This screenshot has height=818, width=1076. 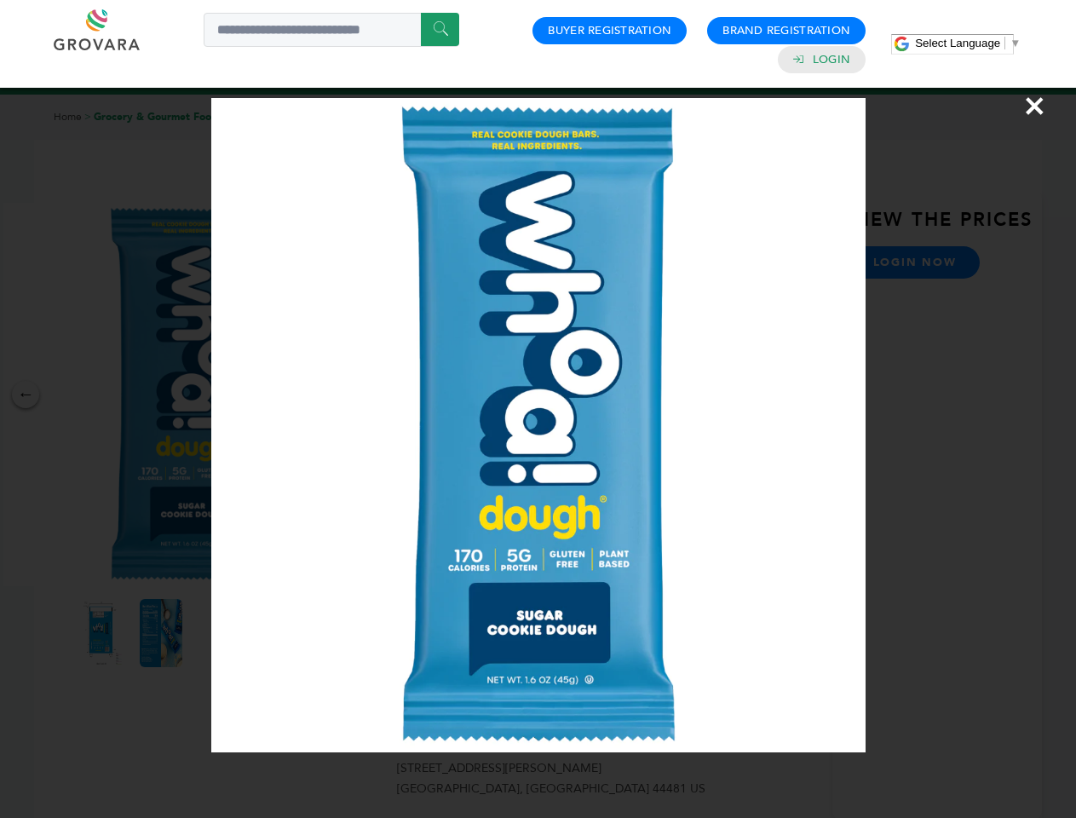 What do you see at coordinates (331, 30) in the screenshot?
I see `input: Search a product or brand...` at bounding box center [331, 30].